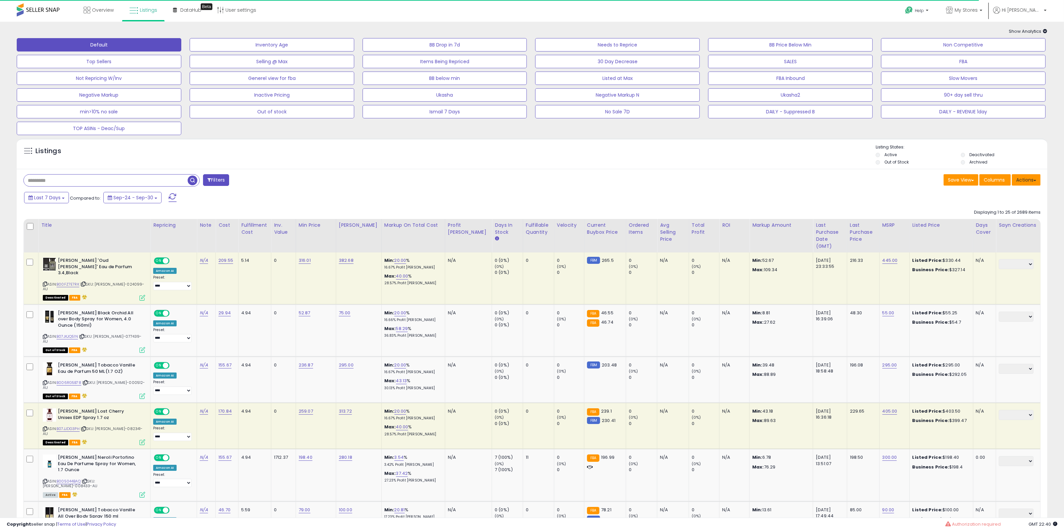  What do you see at coordinates (55, 396) in the screenshot?
I see `span: All listings that are currently out of stock and unavailable for purchase on Amazon` at bounding box center [55, 396].